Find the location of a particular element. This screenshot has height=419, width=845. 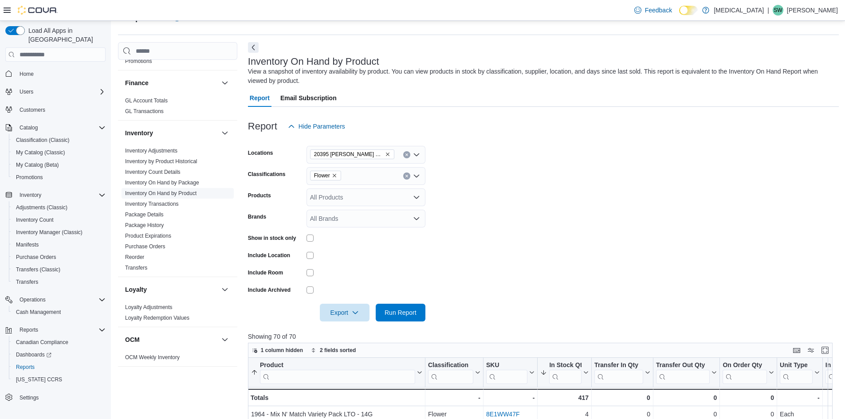

span: Reorder is located at coordinates (134, 257).